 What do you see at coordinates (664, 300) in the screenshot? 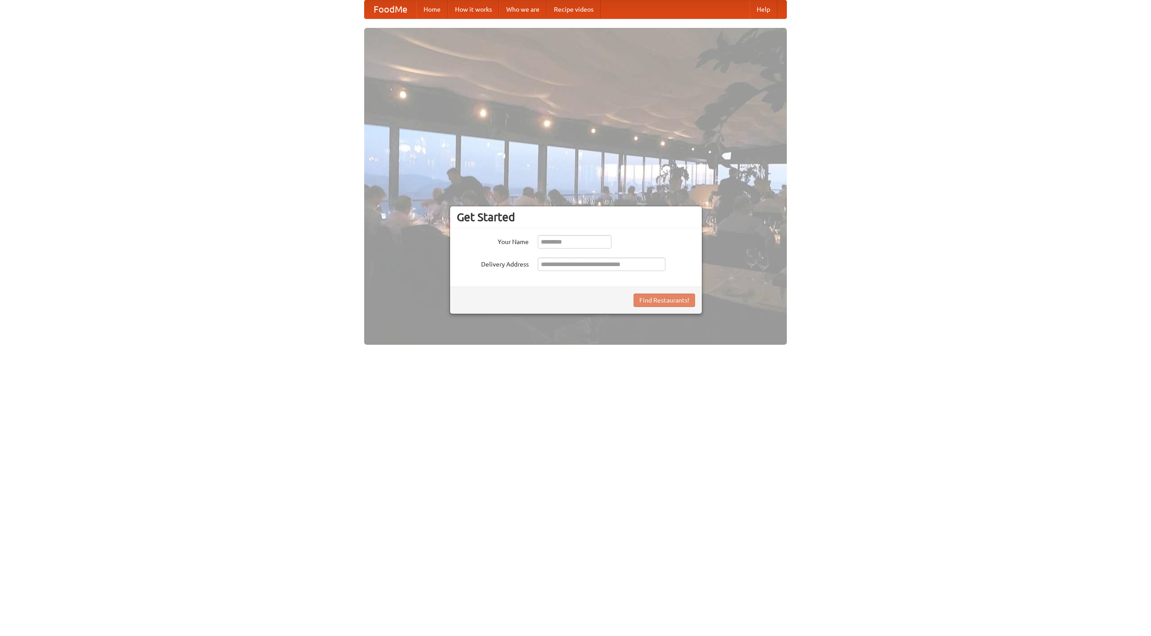
I see `button: Find Restaurants!` at bounding box center [664, 300].